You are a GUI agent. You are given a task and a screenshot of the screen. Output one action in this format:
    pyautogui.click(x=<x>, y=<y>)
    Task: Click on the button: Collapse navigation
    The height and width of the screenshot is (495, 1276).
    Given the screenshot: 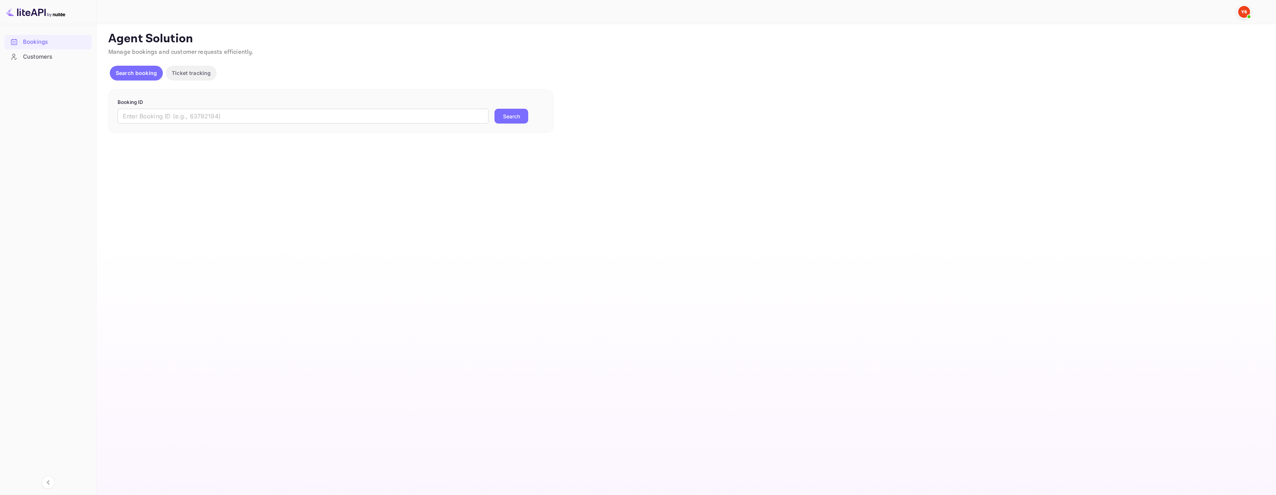 What is the action you would take?
    pyautogui.click(x=48, y=482)
    